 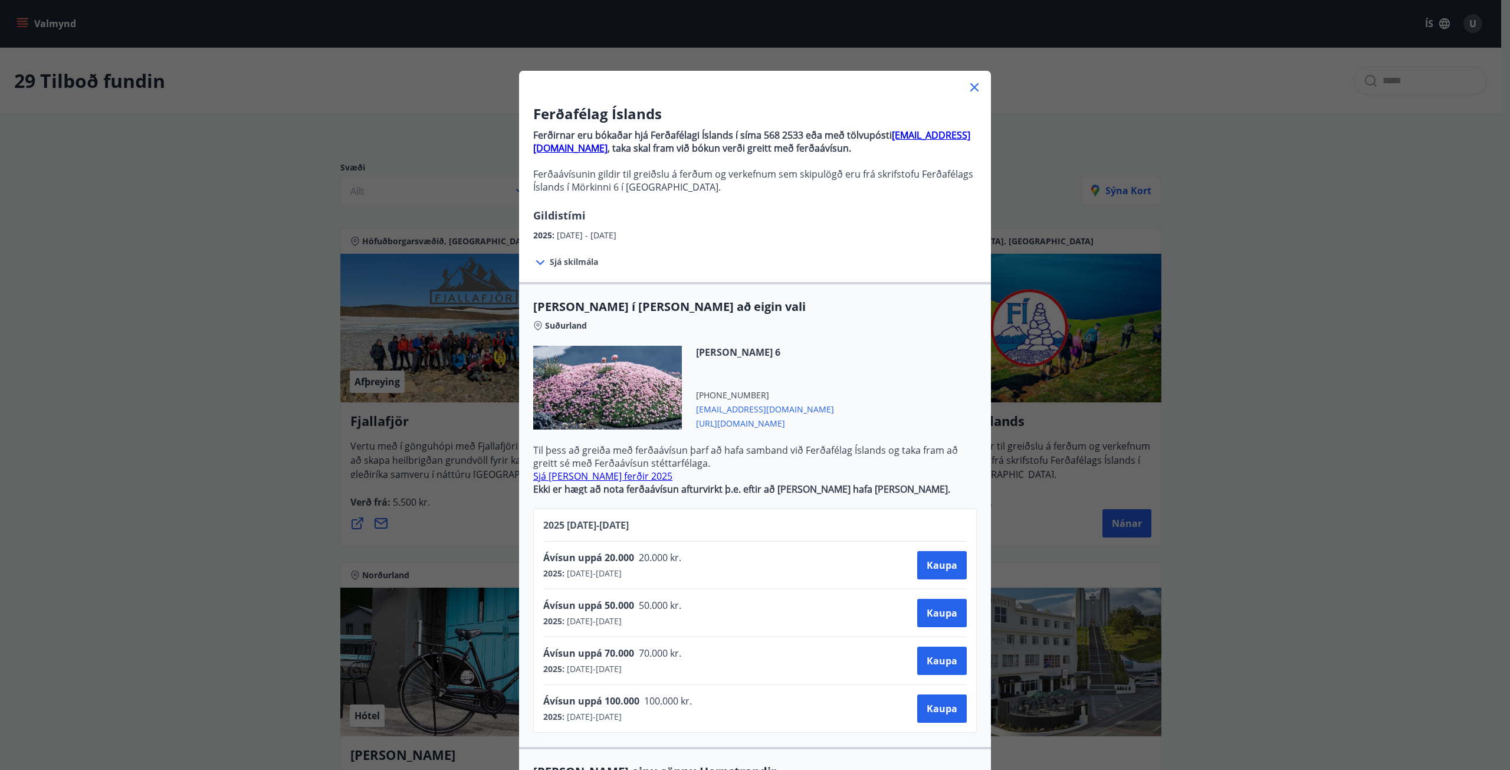 I want to click on span: Ávísun uppá 50.000, so click(x=589, y=605).